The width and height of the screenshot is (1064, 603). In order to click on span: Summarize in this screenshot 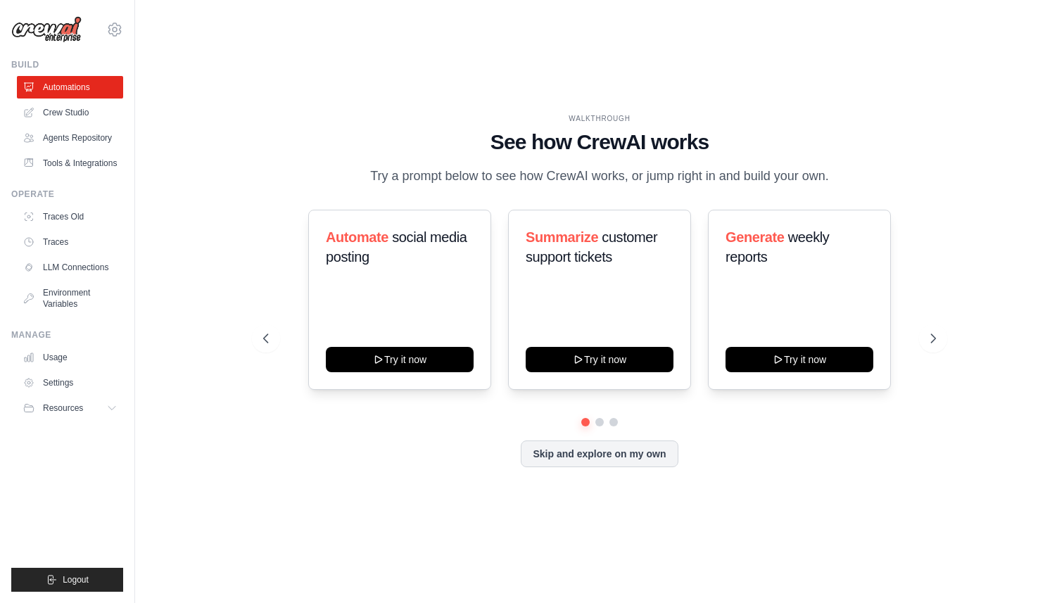, I will do `click(562, 237)`.